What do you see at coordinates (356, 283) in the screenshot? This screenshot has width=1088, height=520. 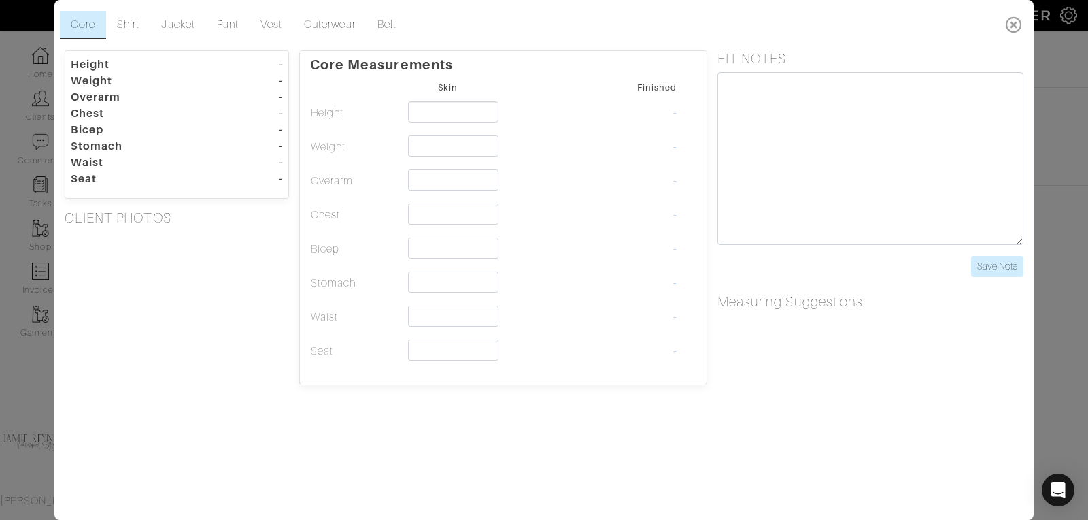 I see `td: Stomach` at bounding box center [356, 283].